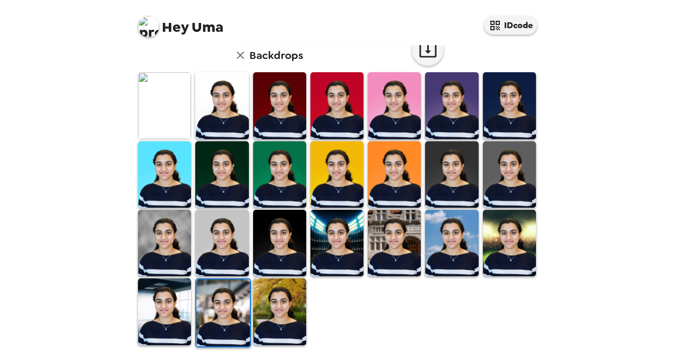 This screenshot has height=358, width=675. I want to click on h6: Backdrops, so click(276, 55).